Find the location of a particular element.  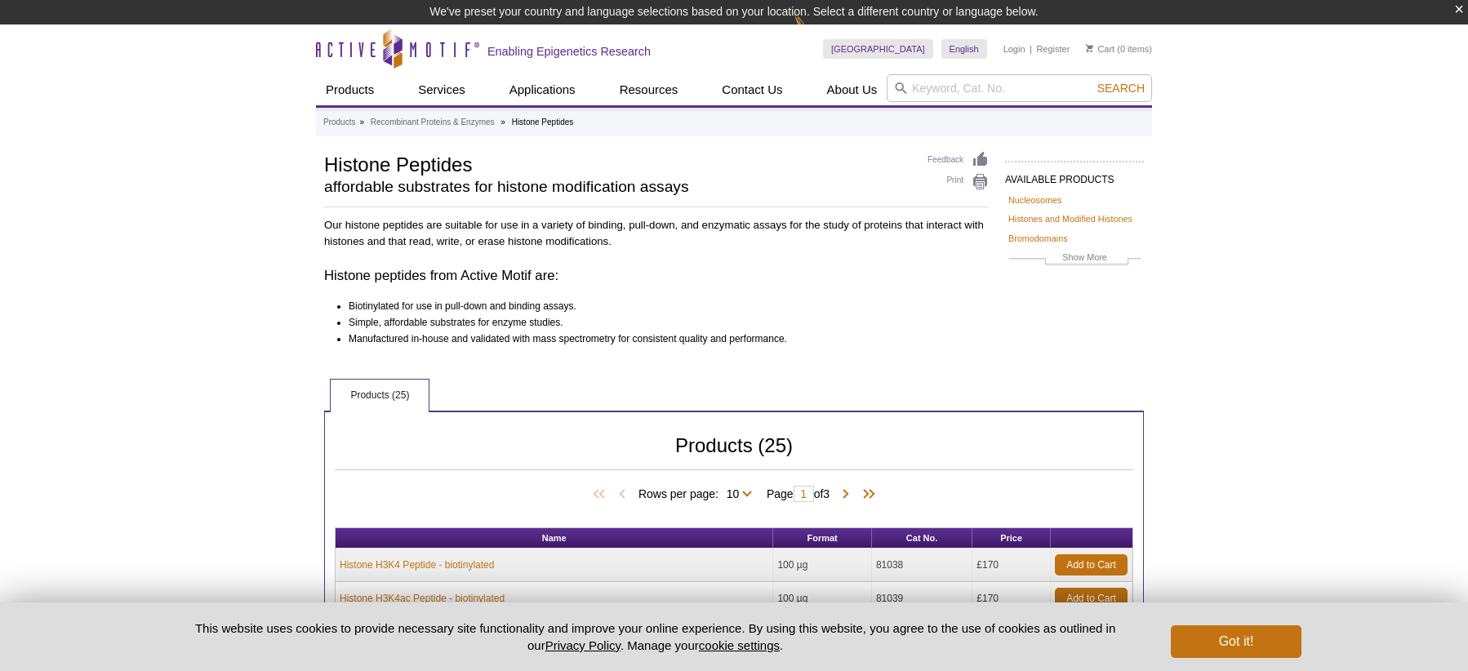

button: Search is located at coordinates (1121, 88).